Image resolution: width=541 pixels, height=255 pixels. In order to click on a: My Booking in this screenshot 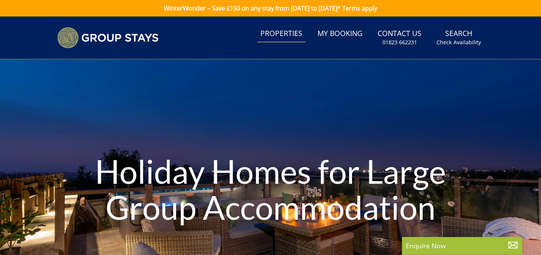, I will do `click(340, 34)`.